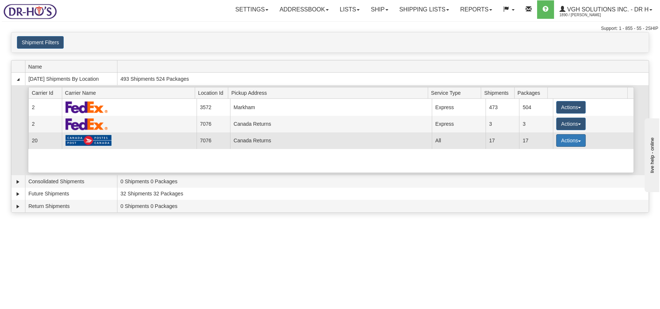  Describe the element at coordinates (18, 79) in the screenshot. I see `a: Collapse` at that location.